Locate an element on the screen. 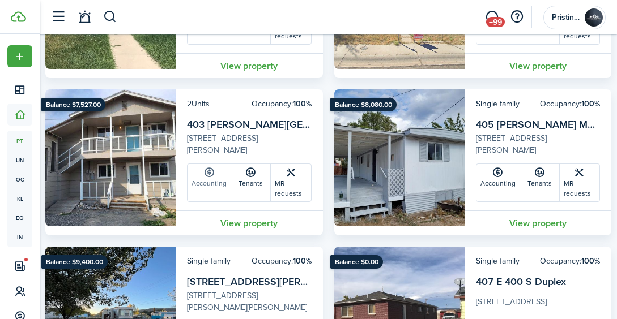 The height and width of the screenshot is (319, 617). span: eq is located at coordinates (20, 218).